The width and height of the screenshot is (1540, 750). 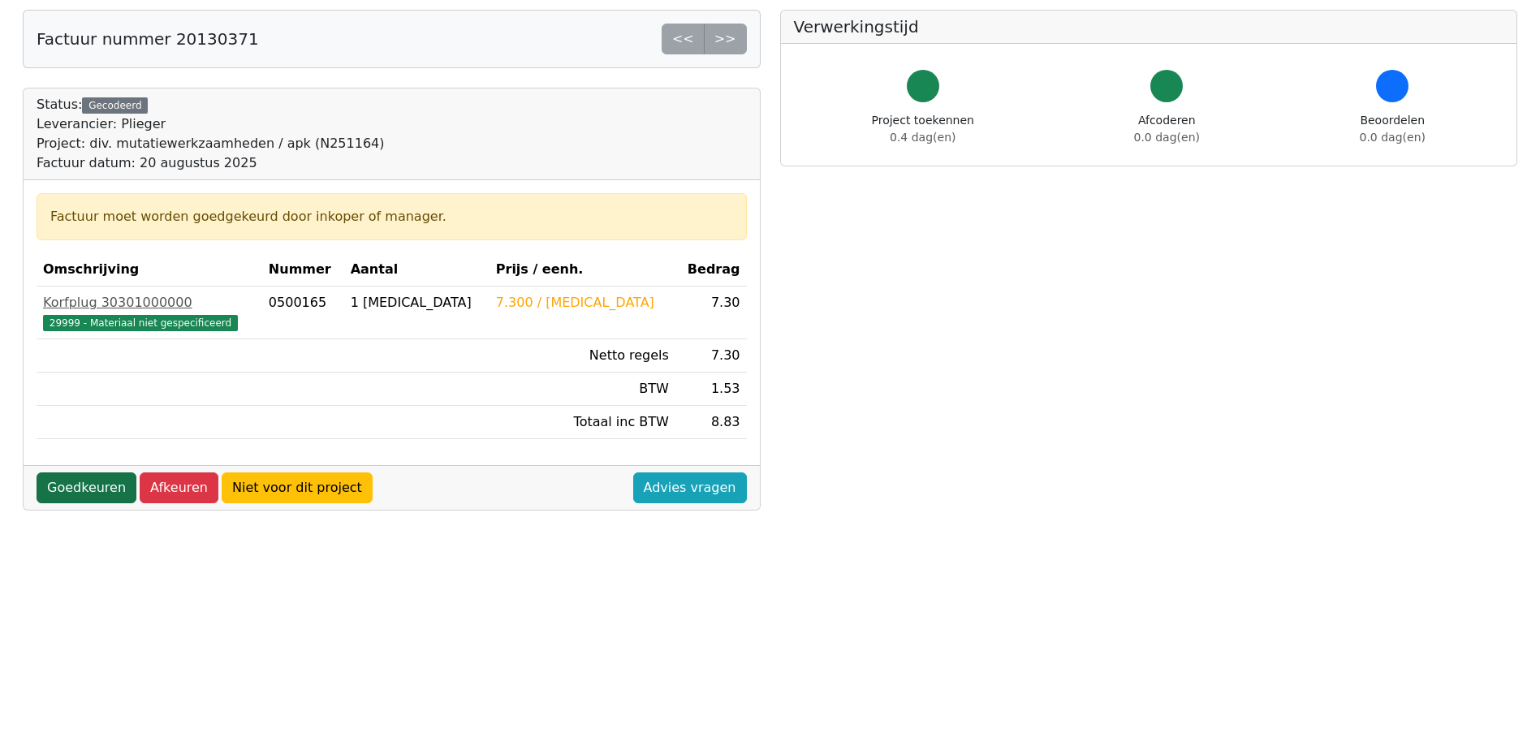 I want to click on a: Korfplug 3030100000029999 - Materiaal niet gespecificeerd, so click(x=149, y=313).